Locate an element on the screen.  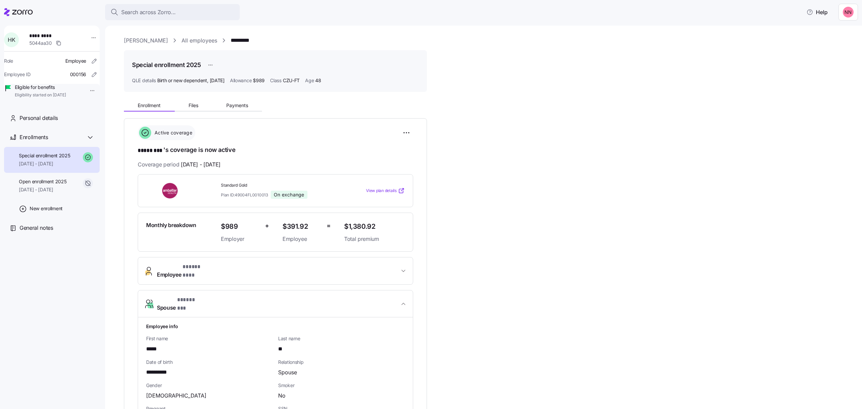
a: All employees is located at coordinates (199, 40).